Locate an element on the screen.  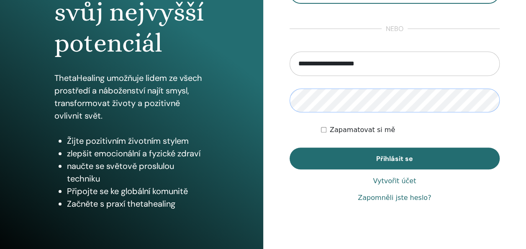
label: Zapamatovat si mě is located at coordinates (363, 130).